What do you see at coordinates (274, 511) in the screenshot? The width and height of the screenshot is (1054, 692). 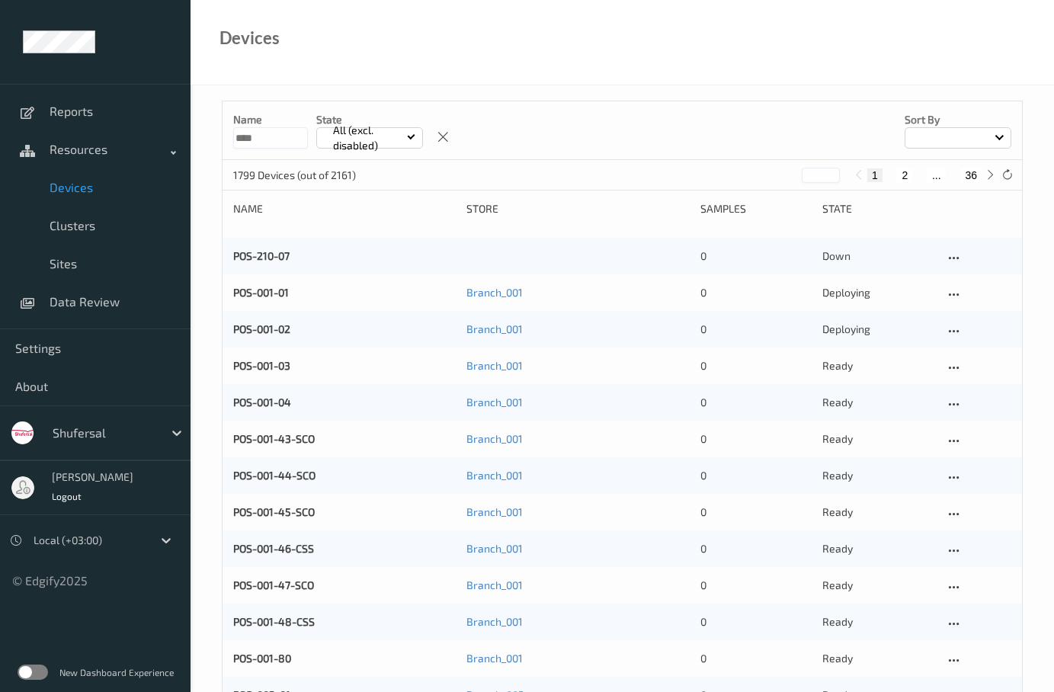 I see `a: POS-001-45-SCO` at bounding box center [274, 511].